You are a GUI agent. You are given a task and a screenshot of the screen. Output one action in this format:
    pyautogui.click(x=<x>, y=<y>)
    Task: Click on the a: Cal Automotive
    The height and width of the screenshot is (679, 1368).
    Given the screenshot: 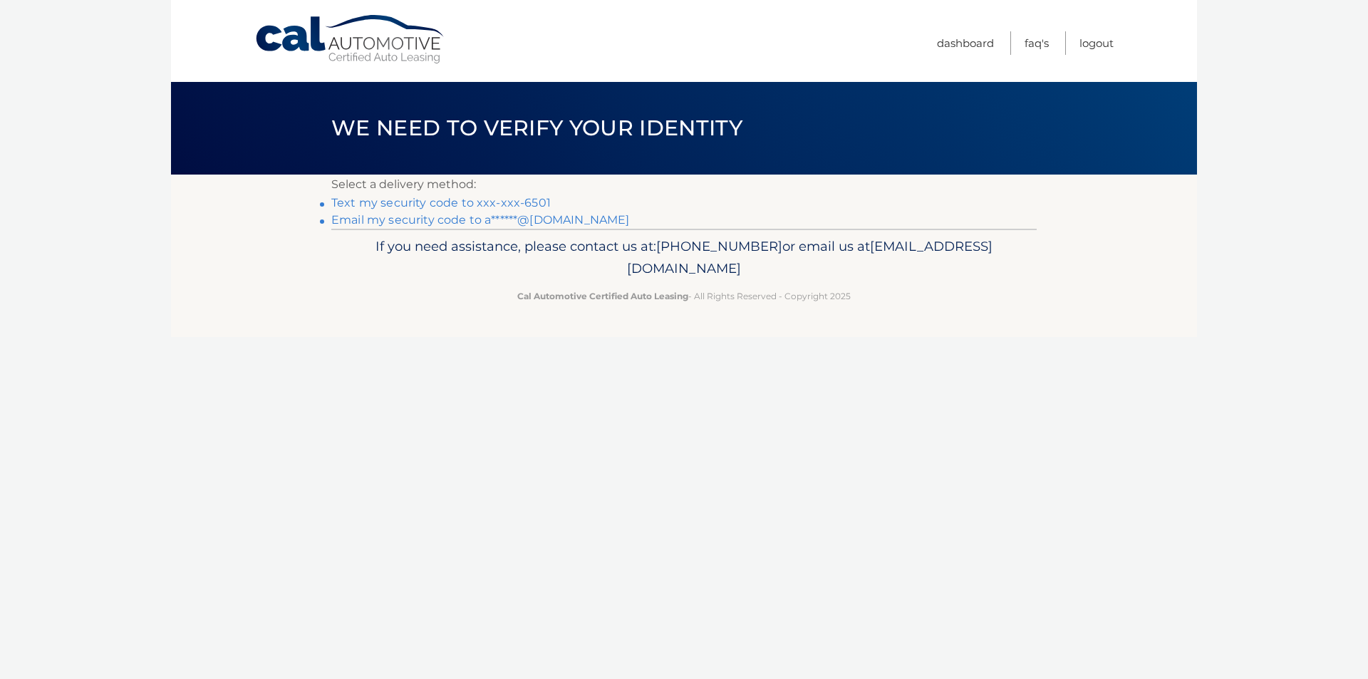 What is the action you would take?
    pyautogui.click(x=351, y=39)
    